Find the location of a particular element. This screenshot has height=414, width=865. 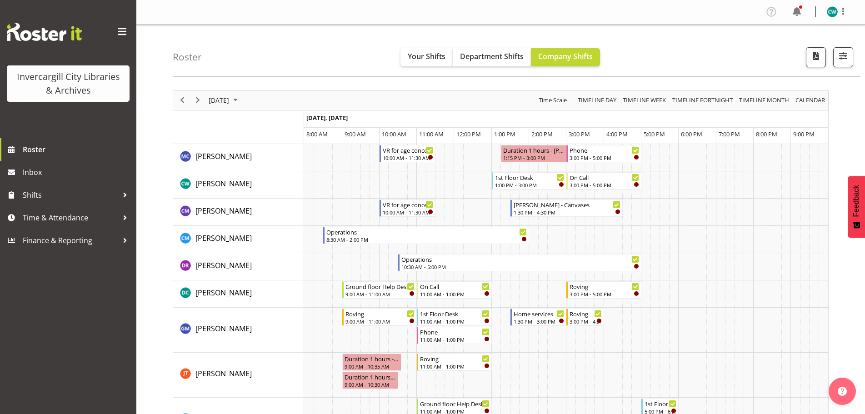

button: Filter Shifts is located at coordinates (843, 57).